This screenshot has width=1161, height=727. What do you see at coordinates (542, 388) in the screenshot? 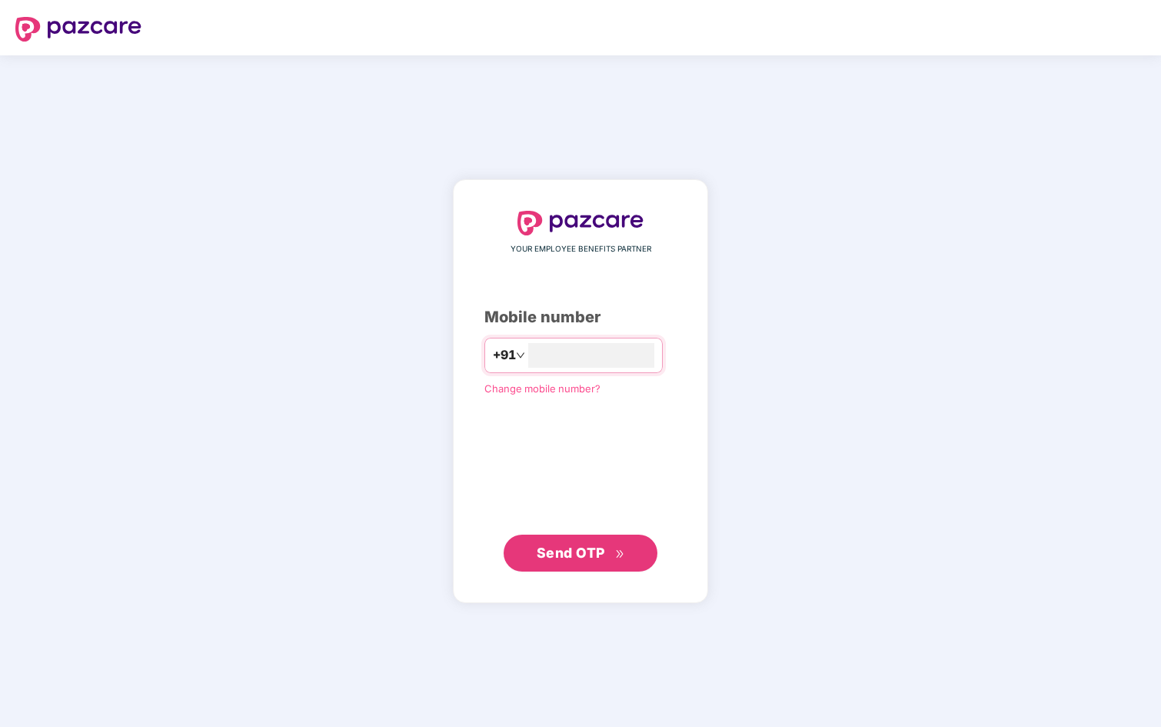
I see `span: Change mobile number?` at bounding box center [542, 388].